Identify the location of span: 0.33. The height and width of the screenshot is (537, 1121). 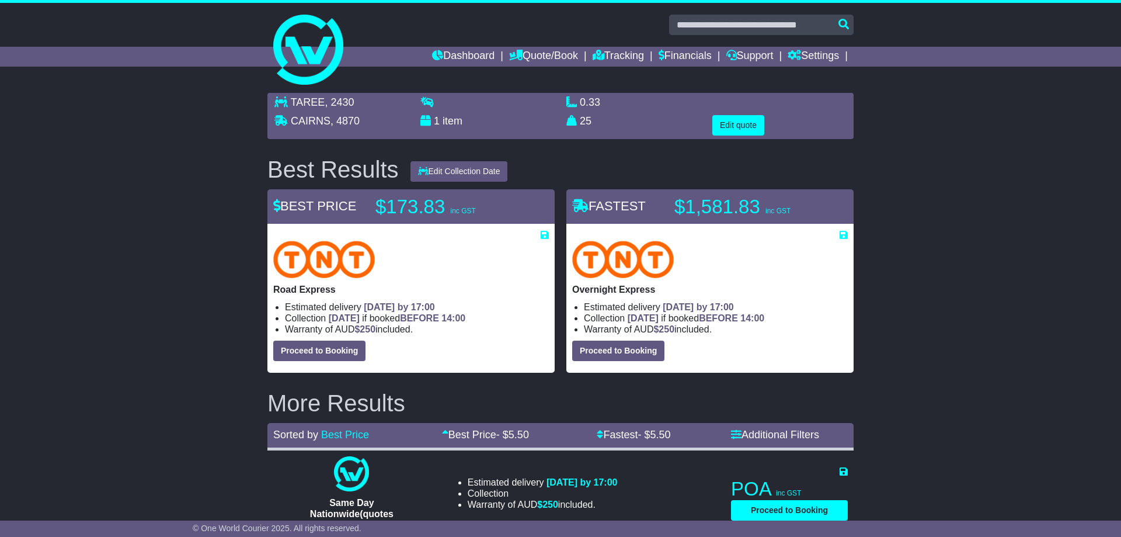
(590, 102).